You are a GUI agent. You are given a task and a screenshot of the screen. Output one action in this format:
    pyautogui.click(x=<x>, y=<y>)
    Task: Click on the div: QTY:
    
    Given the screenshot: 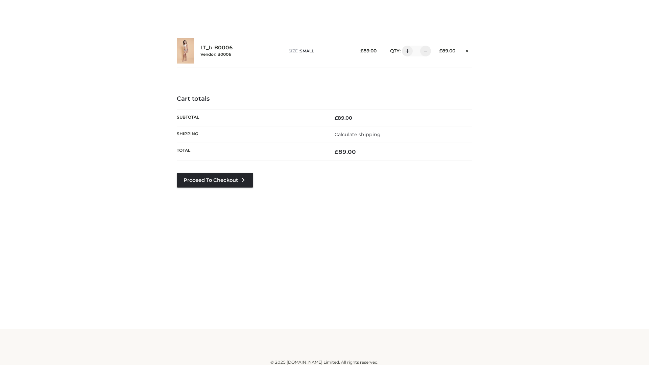 What is the action you would take?
    pyautogui.click(x=406, y=51)
    